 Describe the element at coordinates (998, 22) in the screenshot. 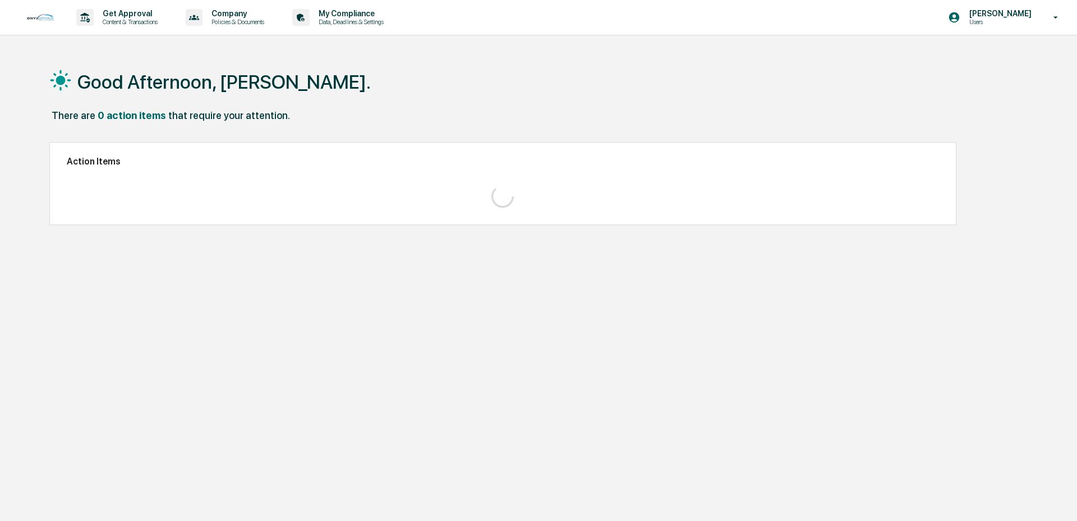

I see `p: Users` at that location.